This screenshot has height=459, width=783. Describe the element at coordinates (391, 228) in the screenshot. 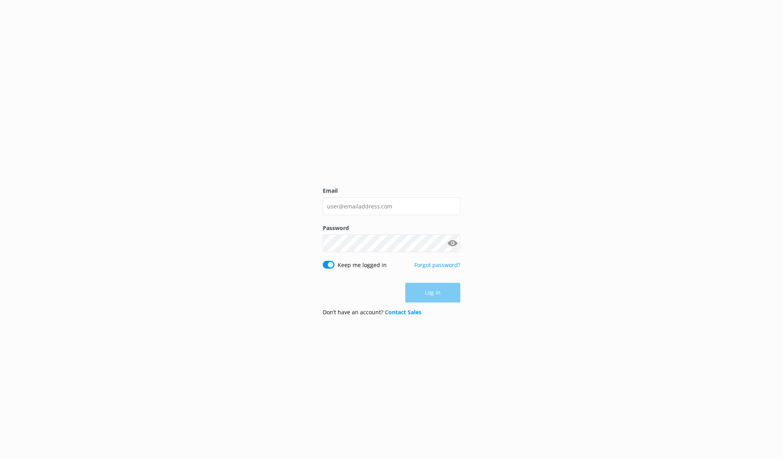

I see `label: Password` at that location.